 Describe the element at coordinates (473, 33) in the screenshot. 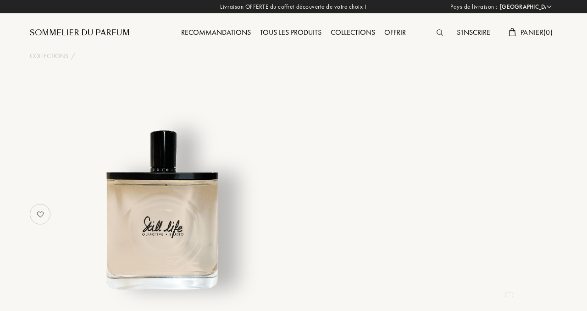

I see `div: S'inscrire` at that location.